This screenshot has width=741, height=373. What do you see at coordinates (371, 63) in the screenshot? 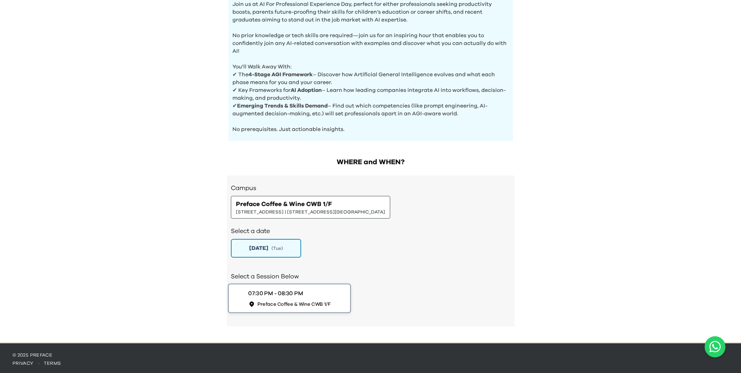
I see `p: You'll Walk Away With:` at bounding box center [371, 63].